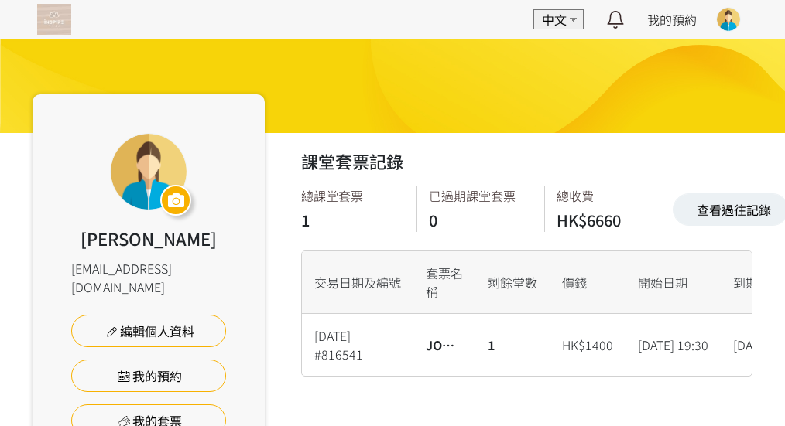 The image size is (785, 426). I want to click on div: 已過期課堂套票, so click(478, 196).